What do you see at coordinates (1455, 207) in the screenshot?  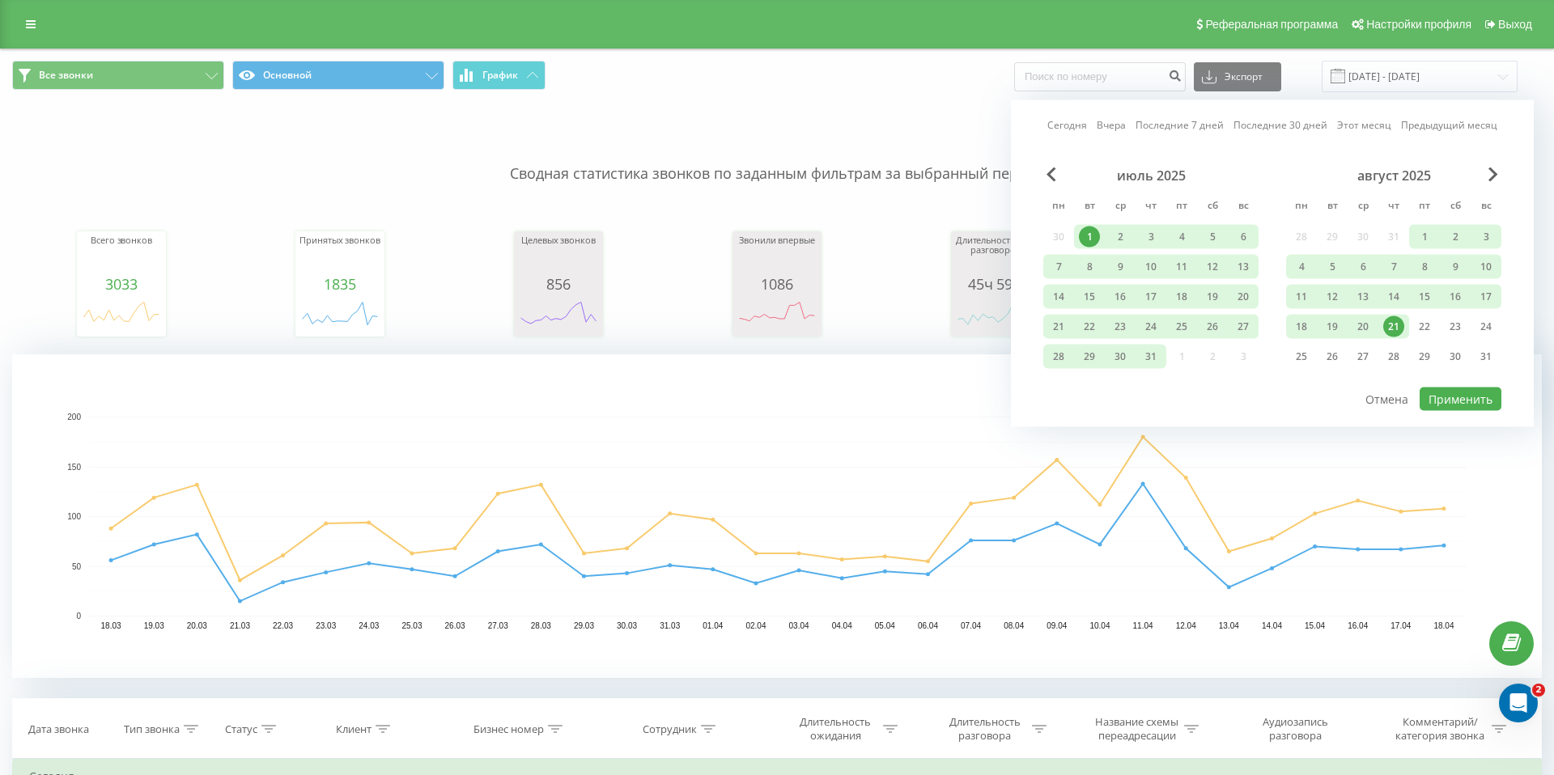 I see `abbr: суббота` at bounding box center [1455, 207].